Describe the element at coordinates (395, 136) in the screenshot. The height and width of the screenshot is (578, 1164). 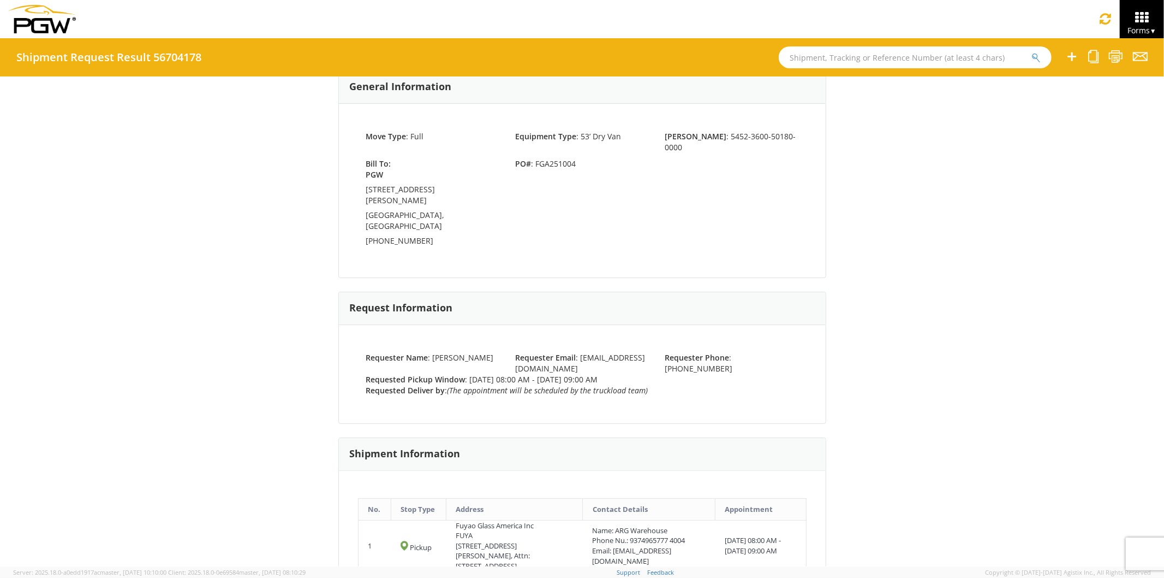
I see `span: : Full` at that location.